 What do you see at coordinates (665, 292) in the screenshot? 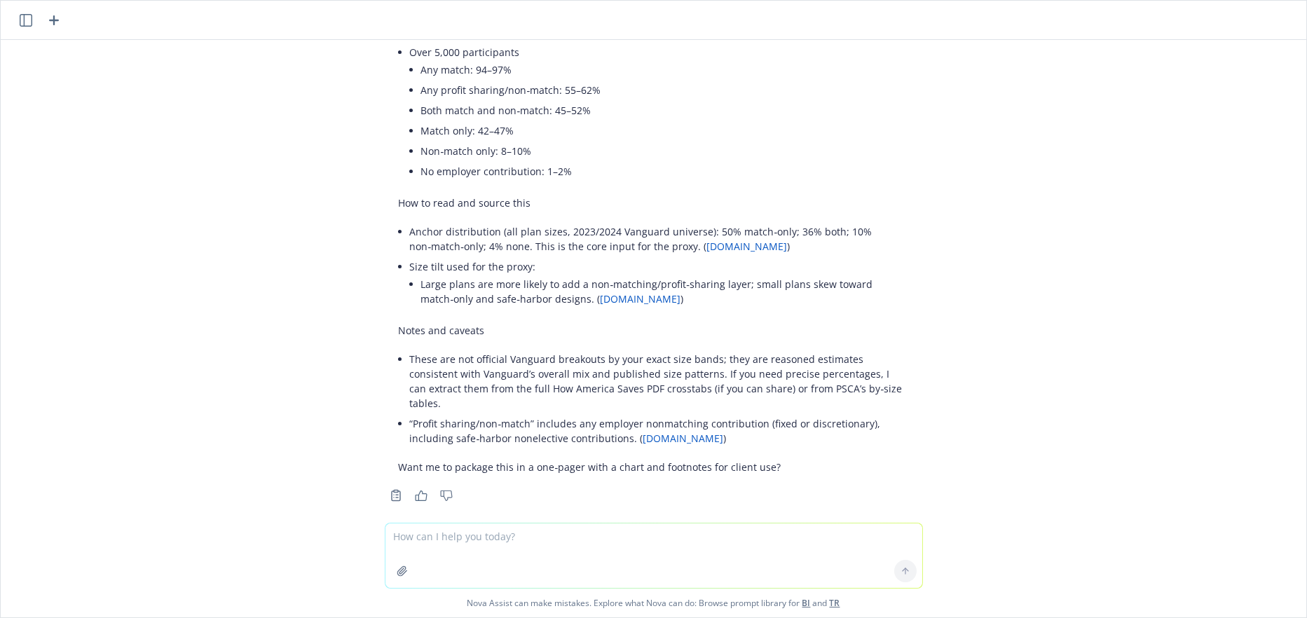
I see `li: Large plans are more likely to add a non‑matching/profit‑sharing layer; small plans skew toward m...` at bounding box center [665, 292].